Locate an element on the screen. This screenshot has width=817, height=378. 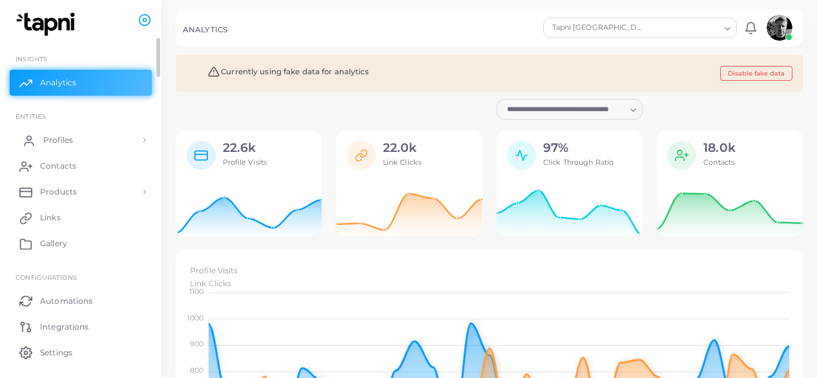
tspan: 1000 is located at coordinates (194, 317).